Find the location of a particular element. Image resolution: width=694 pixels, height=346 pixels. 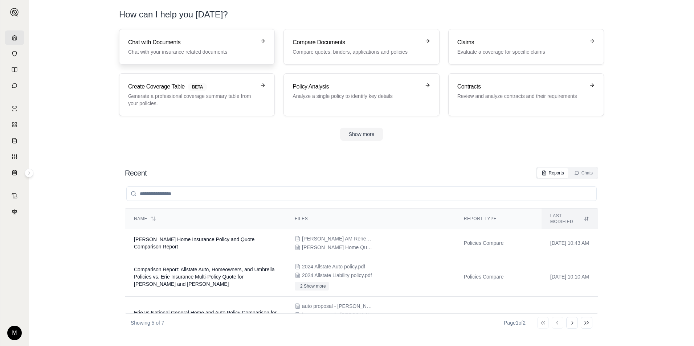

p: Review and analyze contracts and their requirements is located at coordinates (521, 96).